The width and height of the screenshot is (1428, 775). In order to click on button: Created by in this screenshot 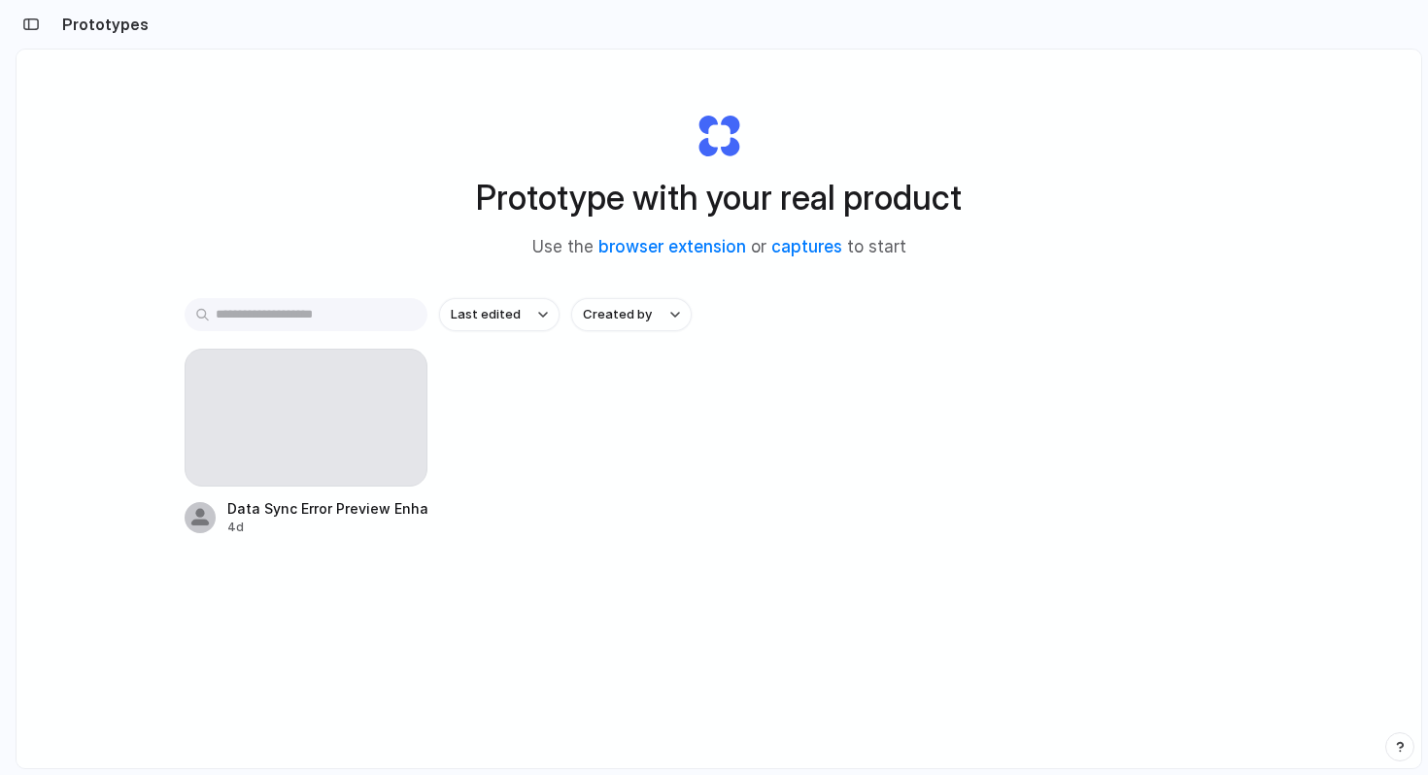, I will do `click(631, 315)`.